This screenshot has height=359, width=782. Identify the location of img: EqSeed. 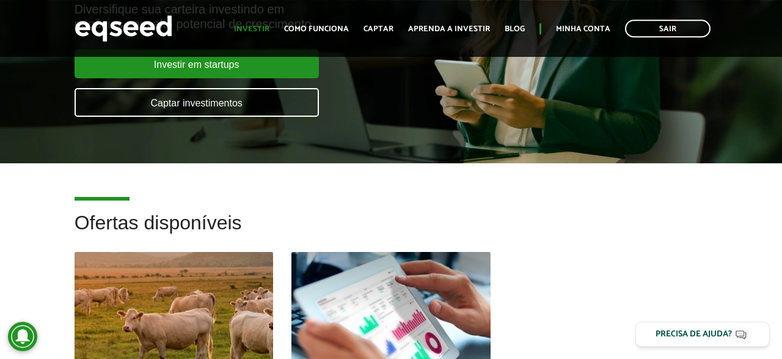
(123, 28).